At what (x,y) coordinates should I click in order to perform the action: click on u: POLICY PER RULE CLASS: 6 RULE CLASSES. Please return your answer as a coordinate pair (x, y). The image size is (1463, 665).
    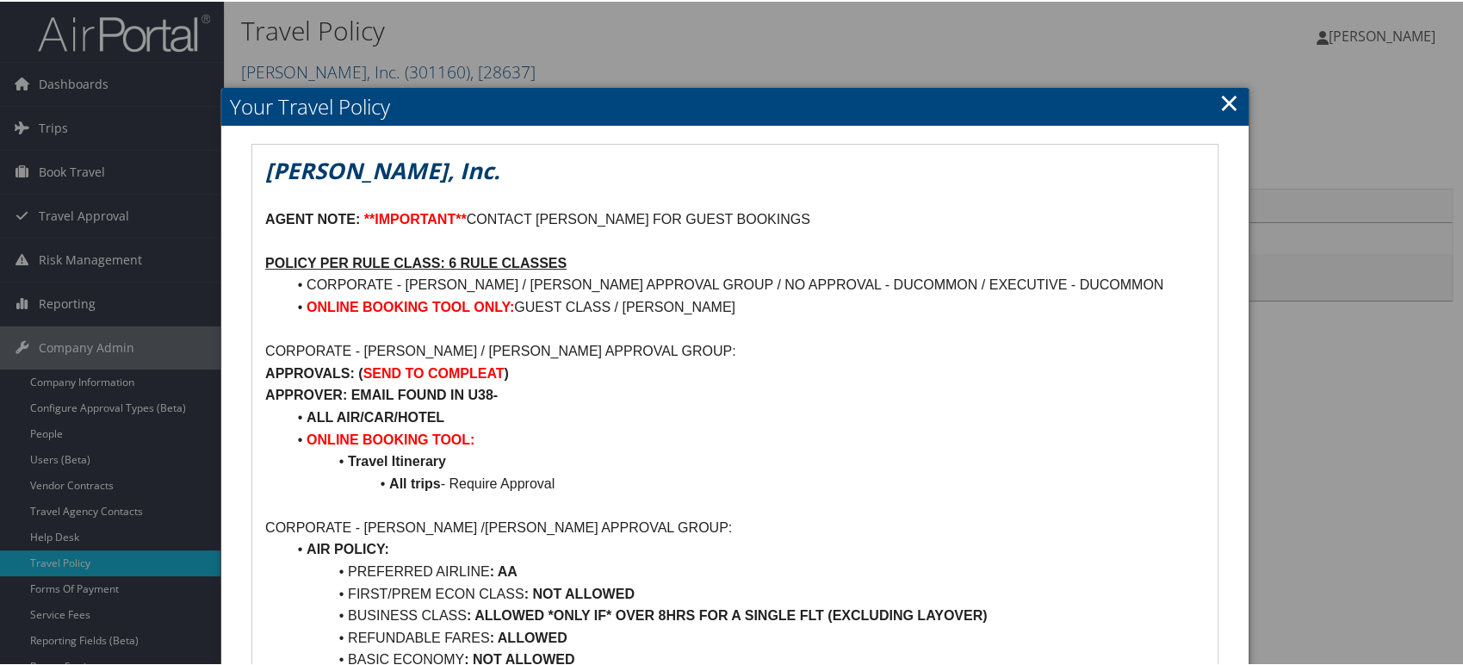
    Looking at the image, I should click on (416, 261).